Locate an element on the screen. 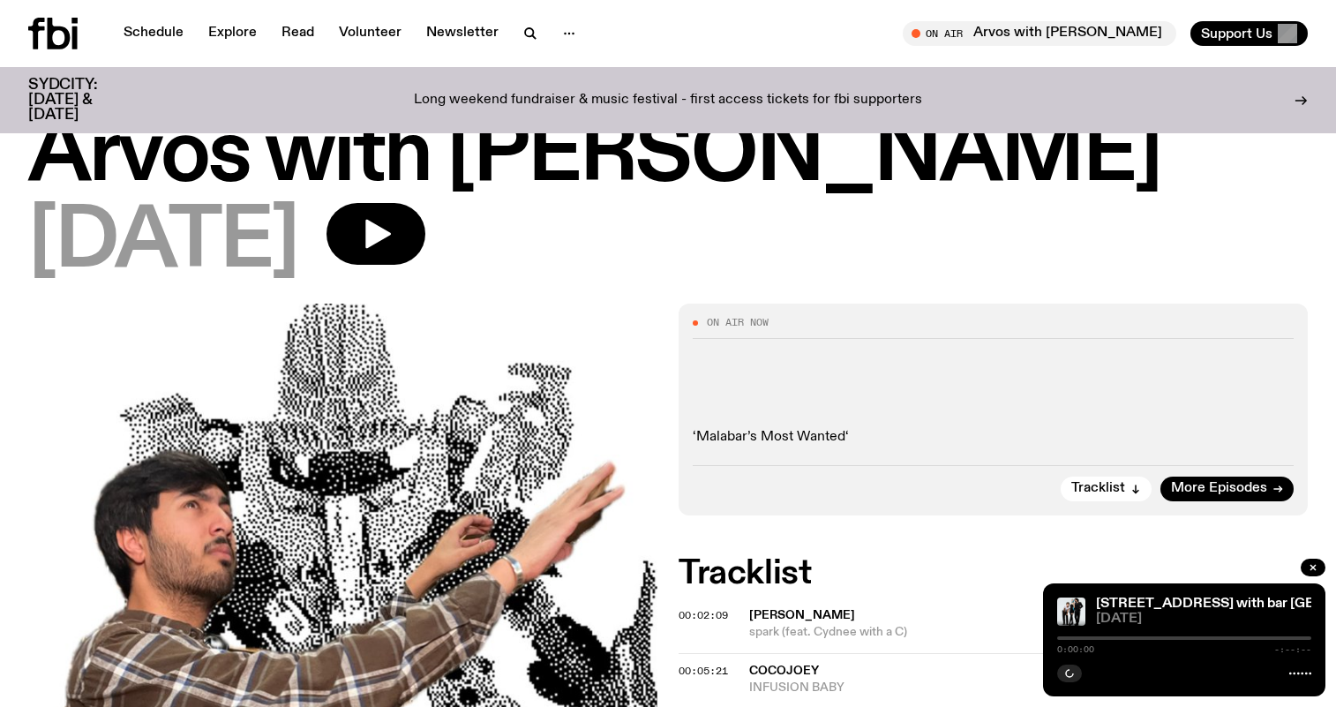 The height and width of the screenshot is (707, 1336). a: Read is located at coordinates (297, 34).